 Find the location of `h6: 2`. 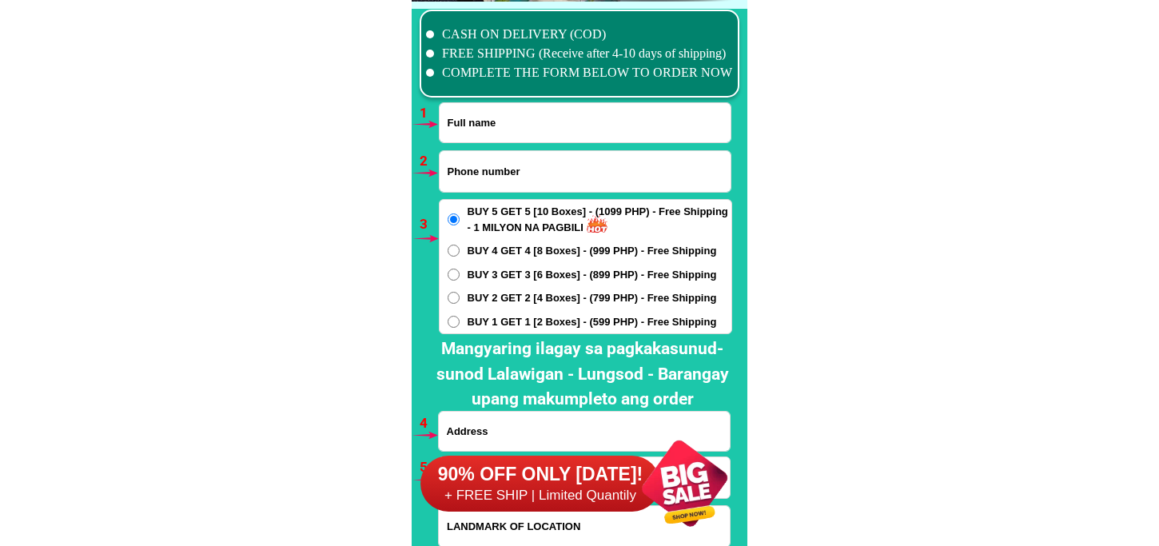

h6: 2 is located at coordinates (429, 162).